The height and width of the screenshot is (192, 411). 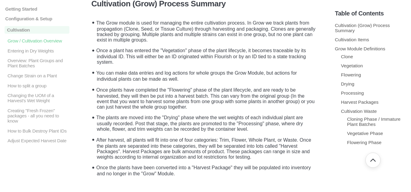 I want to click on p: Cultivation, so click(x=37, y=29).